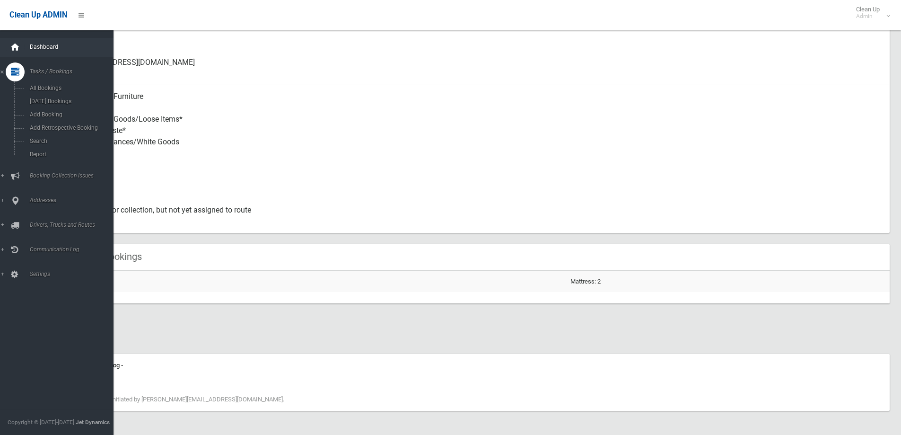 The height and width of the screenshot is (435, 901). Describe the element at coordinates (74, 225) in the screenshot. I see `span: Drivers, Trucks and Routes` at that location.